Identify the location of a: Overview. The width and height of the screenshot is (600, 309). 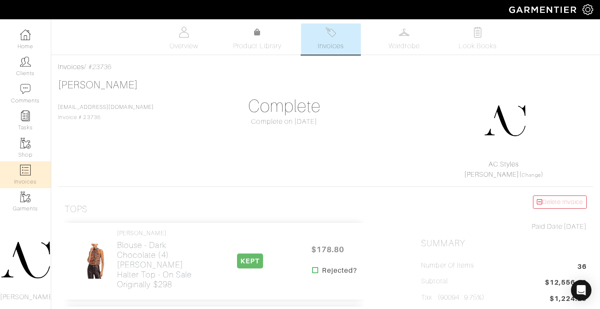
(184, 39).